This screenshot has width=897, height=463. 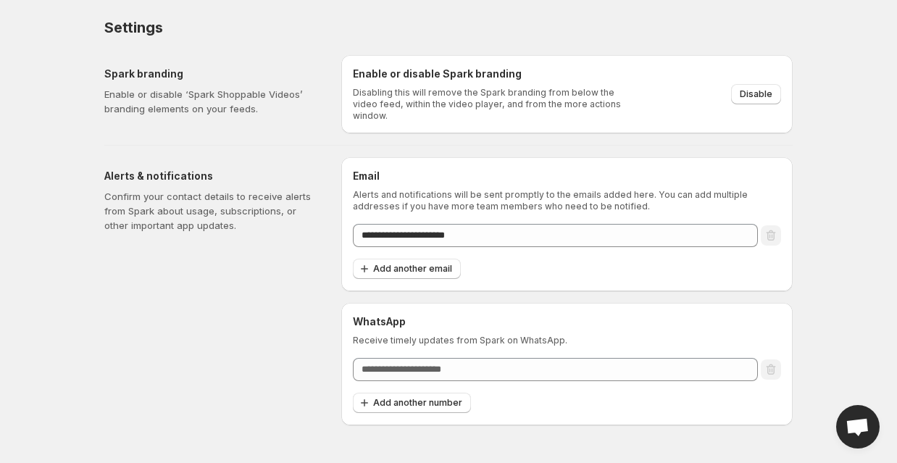 What do you see at coordinates (756, 94) in the screenshot?
I see `button: Disable` at bounding box center [756, 94].